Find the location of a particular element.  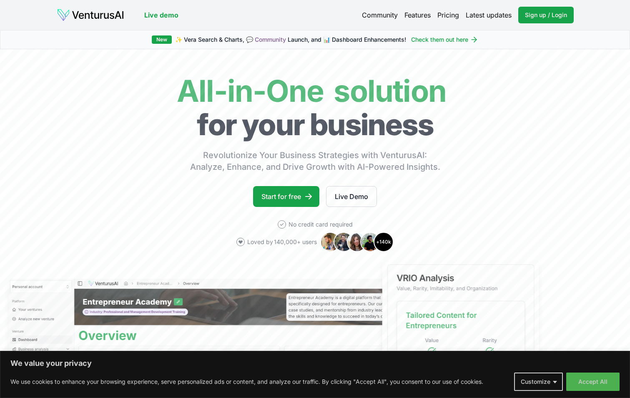

span: ✨ Vera Search & Charts, 💬 Launch, and 📊 Dashboard Enhancements! is located at coordinates (291, 40).